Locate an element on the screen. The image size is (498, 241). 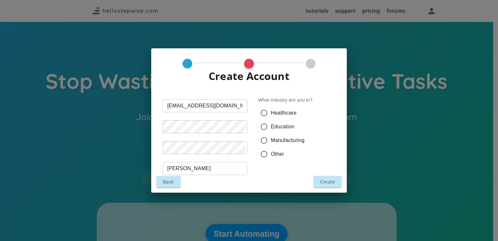
span: Healthcare is located at coordinates (284, 113).